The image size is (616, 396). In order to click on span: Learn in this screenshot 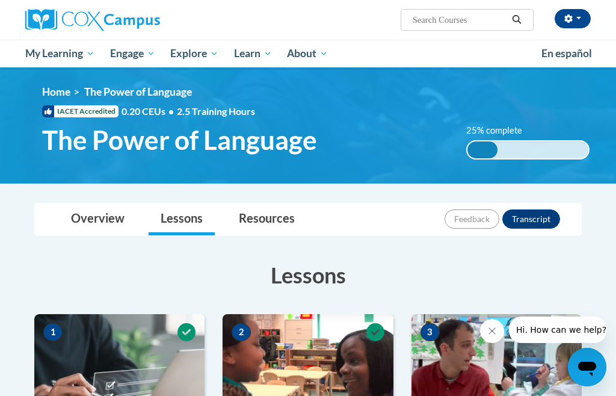, I will do `click(253, 54)`.